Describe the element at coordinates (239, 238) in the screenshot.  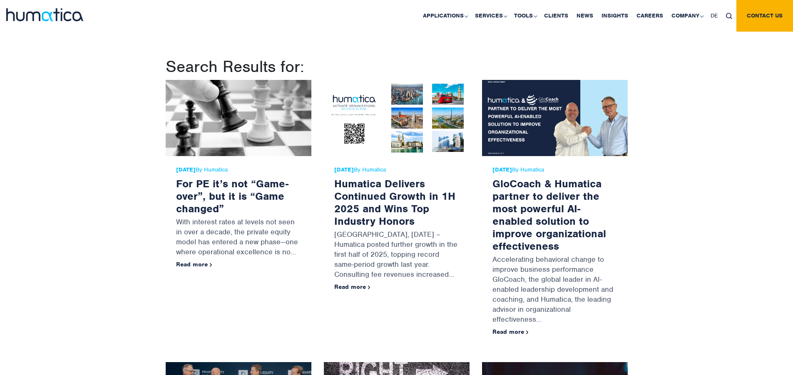
I see `p: With interest rates at levels not seen in over a decade, the private equity model has entered a n...` at that location.